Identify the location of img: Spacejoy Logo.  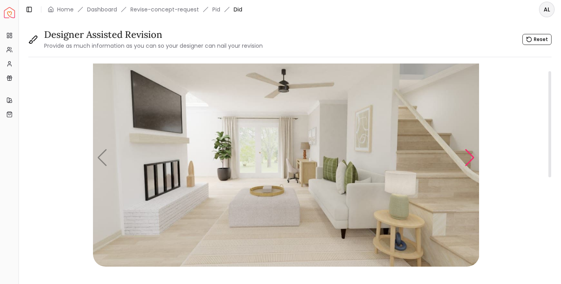
(9, 13).